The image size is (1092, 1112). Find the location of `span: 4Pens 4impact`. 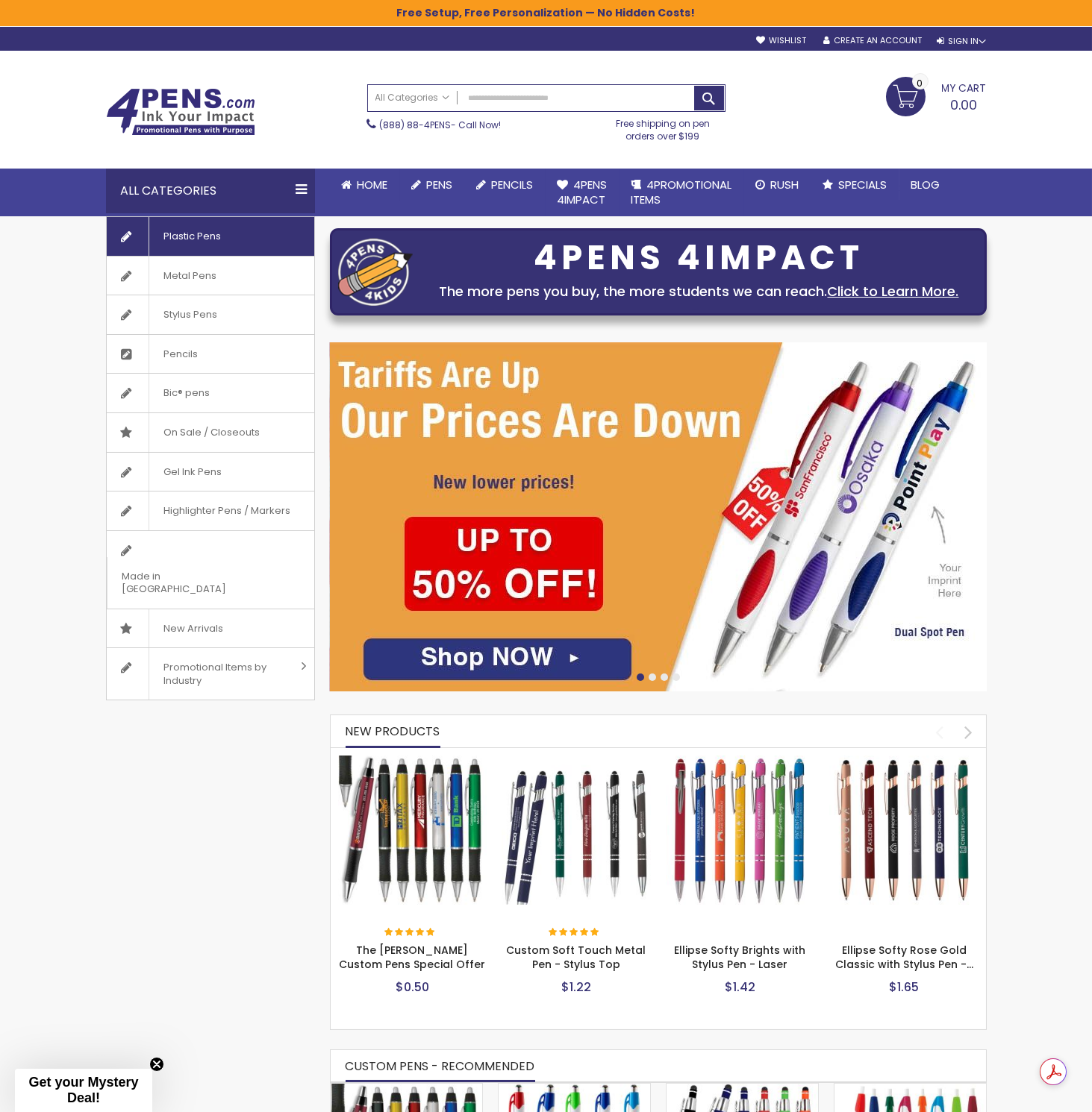

span: 4Pens 4impact is located at coordinates (582, 192).